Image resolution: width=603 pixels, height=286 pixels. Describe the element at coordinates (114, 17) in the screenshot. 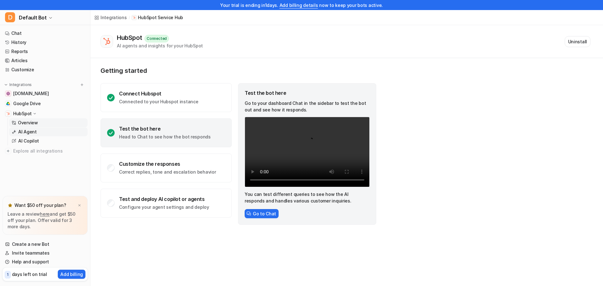

I see `div: Integrations` at that location.